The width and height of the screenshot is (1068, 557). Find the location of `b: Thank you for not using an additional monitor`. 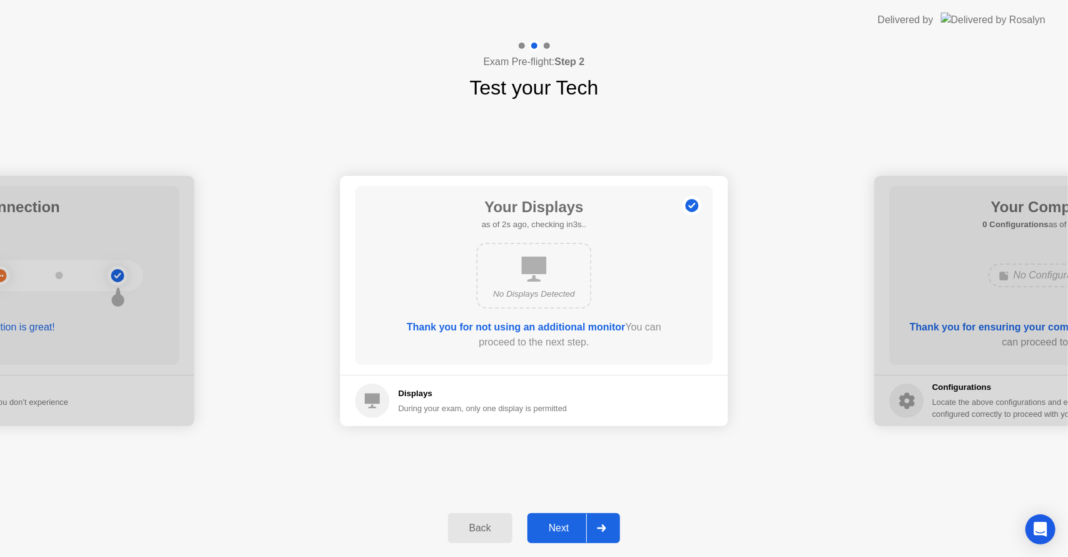

b: Thank you for not using an additional monitor is located at coordinates (515, 326).